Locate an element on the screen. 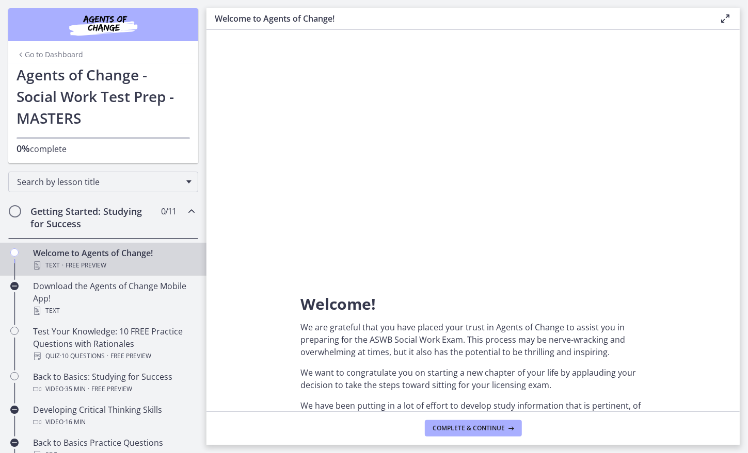 The height and width of the screenshot is (453, 748). div: Search by lesson title is located at coordinates (103, 182).